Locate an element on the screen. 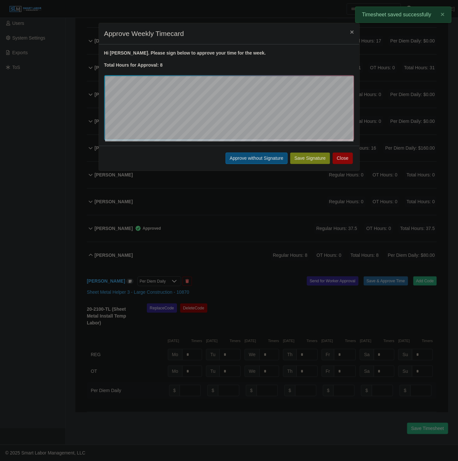 Image resolution: width=458 pixels, height=461 pixels. button: Save Signature is located at coordinates (310, 158).